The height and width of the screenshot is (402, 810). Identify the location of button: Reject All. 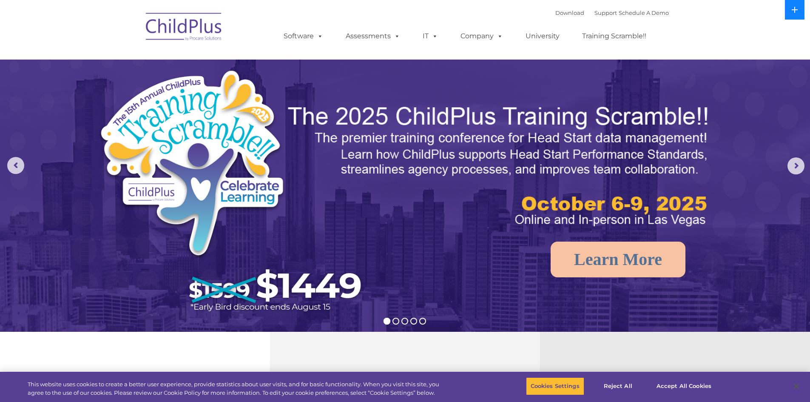
(618, 386).